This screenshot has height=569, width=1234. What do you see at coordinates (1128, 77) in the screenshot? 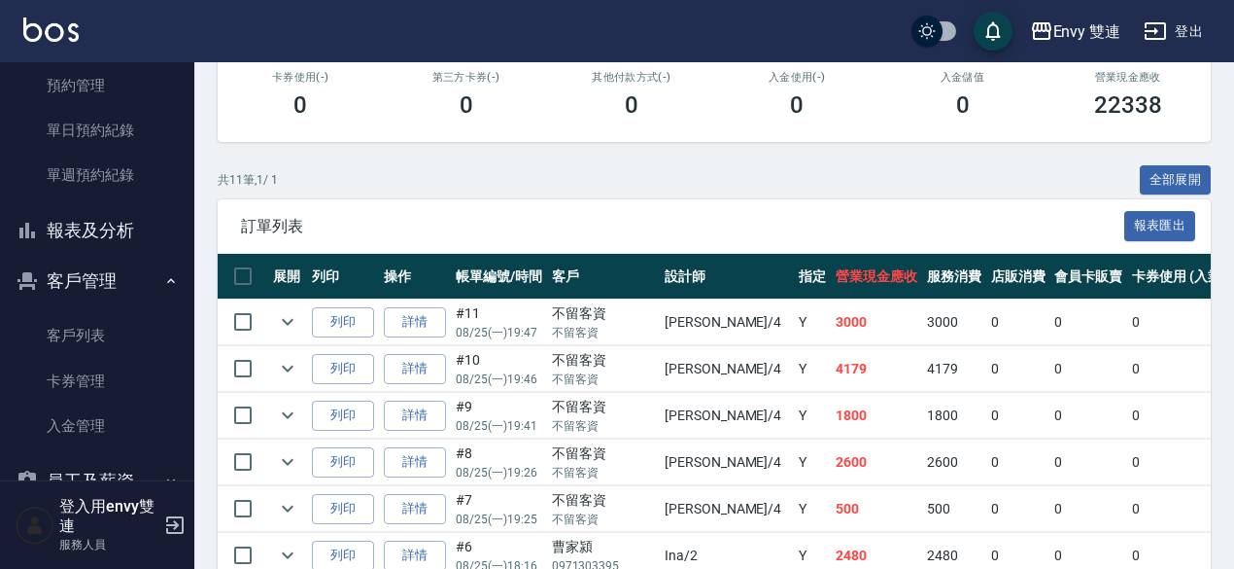
I see `h2: 營業現金應收` at bounding box center [1128, 77].